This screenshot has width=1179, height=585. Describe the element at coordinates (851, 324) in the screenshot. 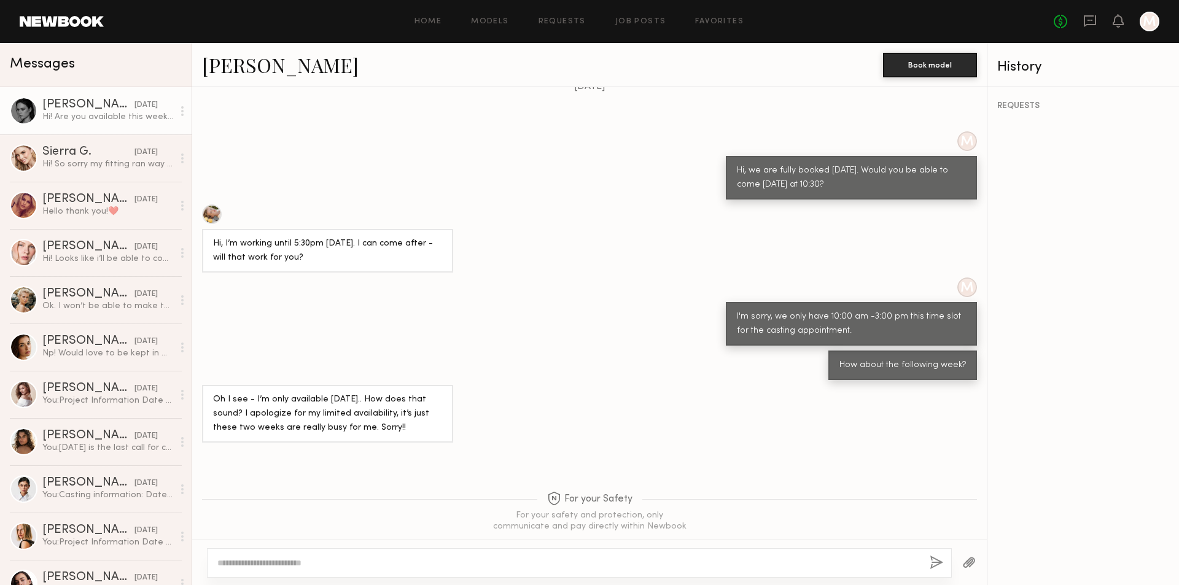

I see `div: I'm sorry, we only have 10:00 am -3:00 pm this time slot for the casting appointment.` at that location.